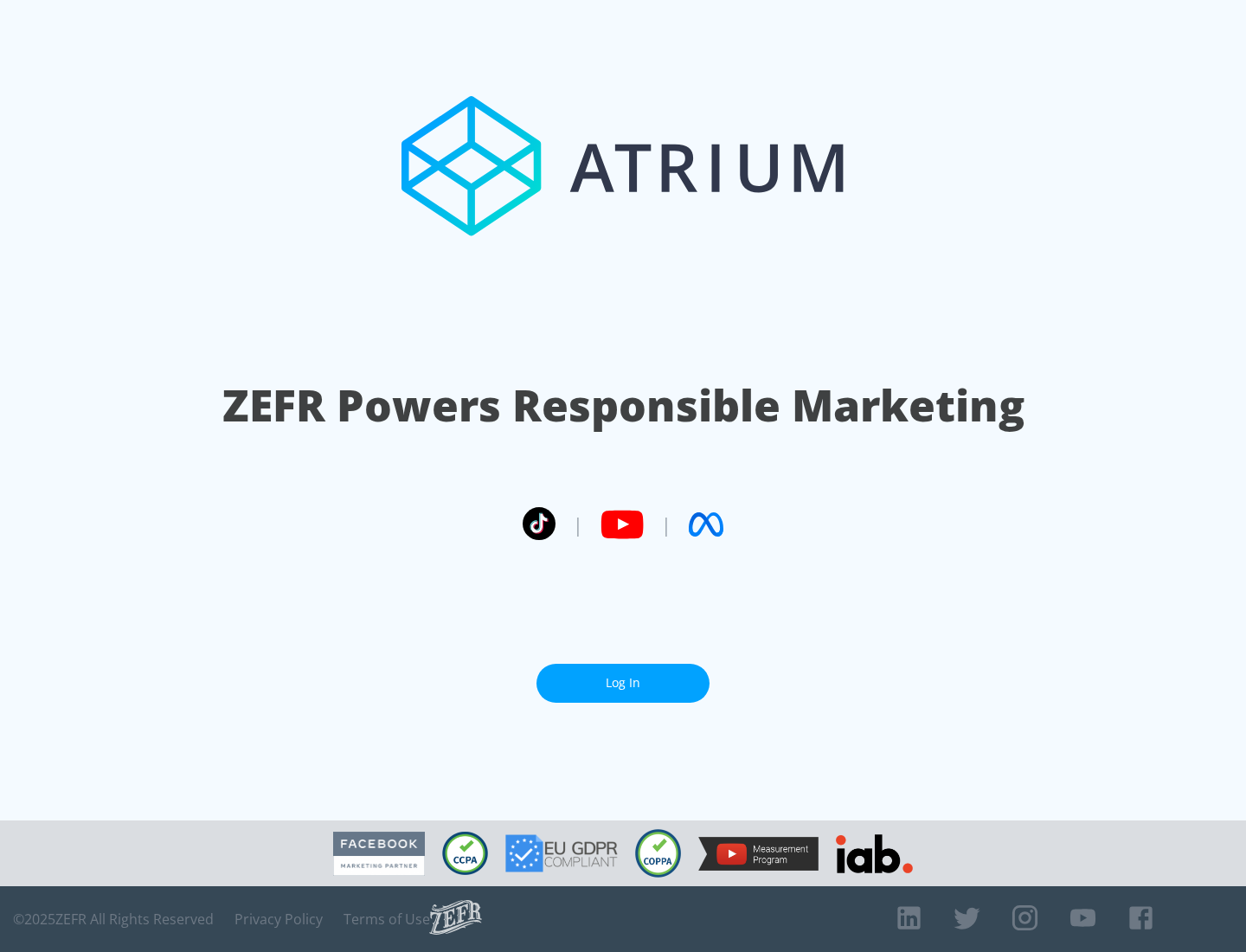 This screenshot has height=952, width=1246. I want to click on a: Terms of Use, so click(387, 919).